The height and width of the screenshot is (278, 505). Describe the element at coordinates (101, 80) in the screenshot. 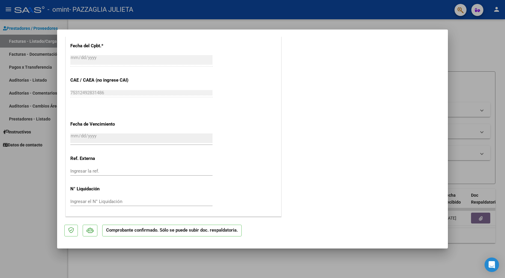

I see `p: CAE / CAEA (no ingrese CAI)` at that location.